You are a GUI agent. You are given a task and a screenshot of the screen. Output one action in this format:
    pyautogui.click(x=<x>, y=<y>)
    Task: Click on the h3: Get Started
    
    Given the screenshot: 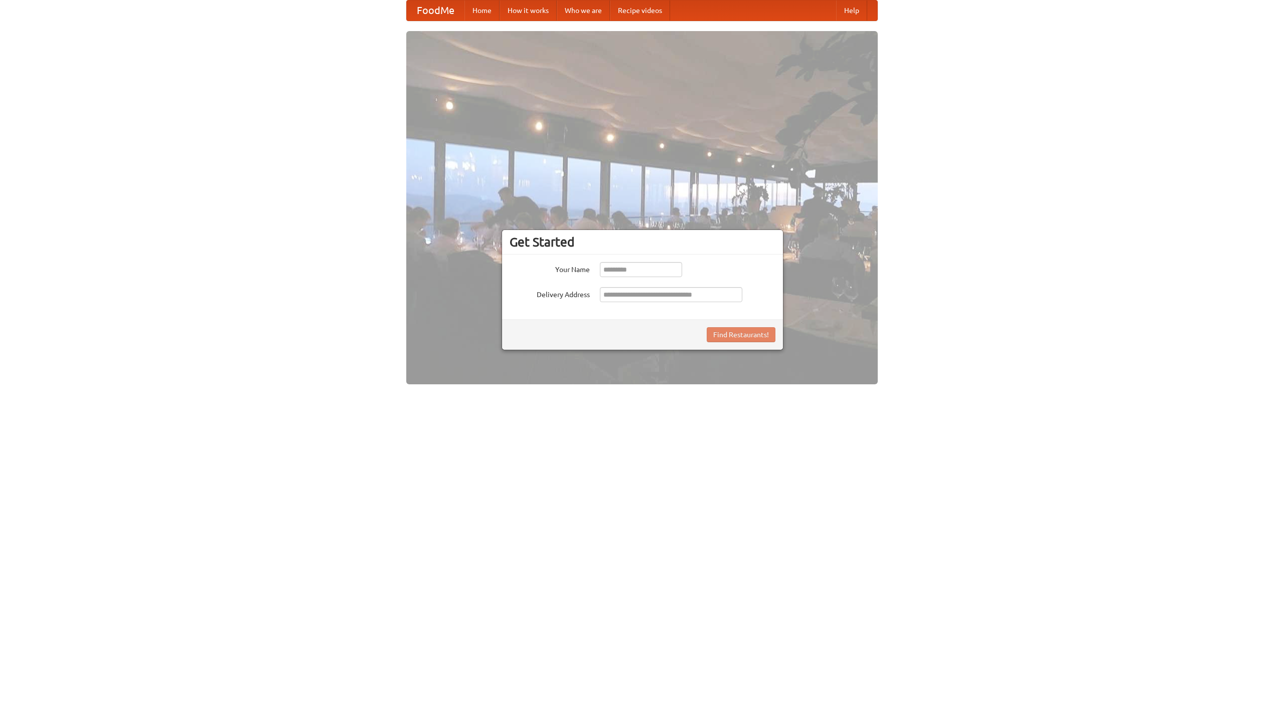 What is the action you would take?
    pyautogui.click(x=642, y=242)
    